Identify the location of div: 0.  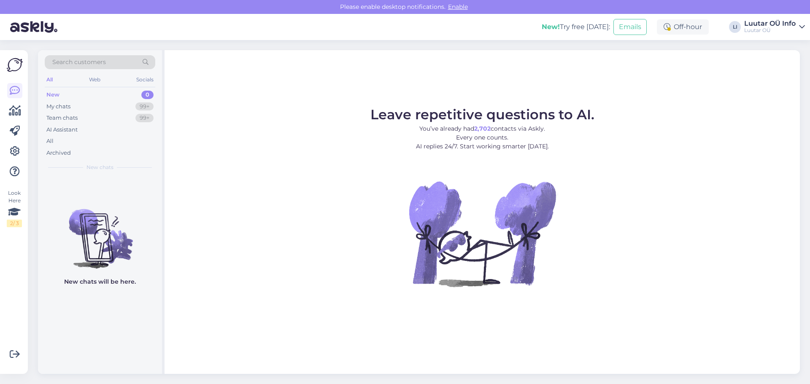
(147, 95).